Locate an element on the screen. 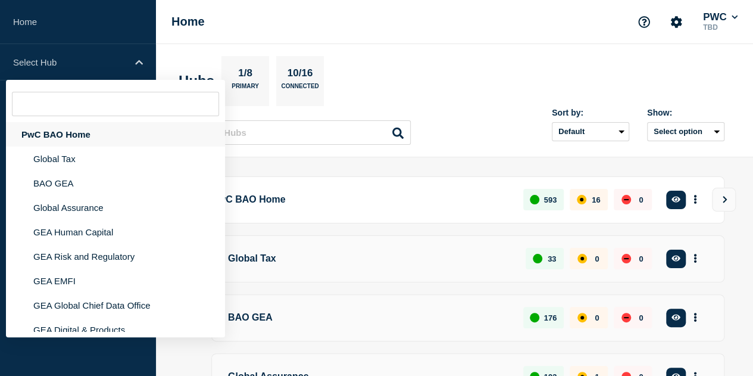 The height and width of the screenshot is (376, 753). p: PwC BAO Home is located at coordinates (361, 199).